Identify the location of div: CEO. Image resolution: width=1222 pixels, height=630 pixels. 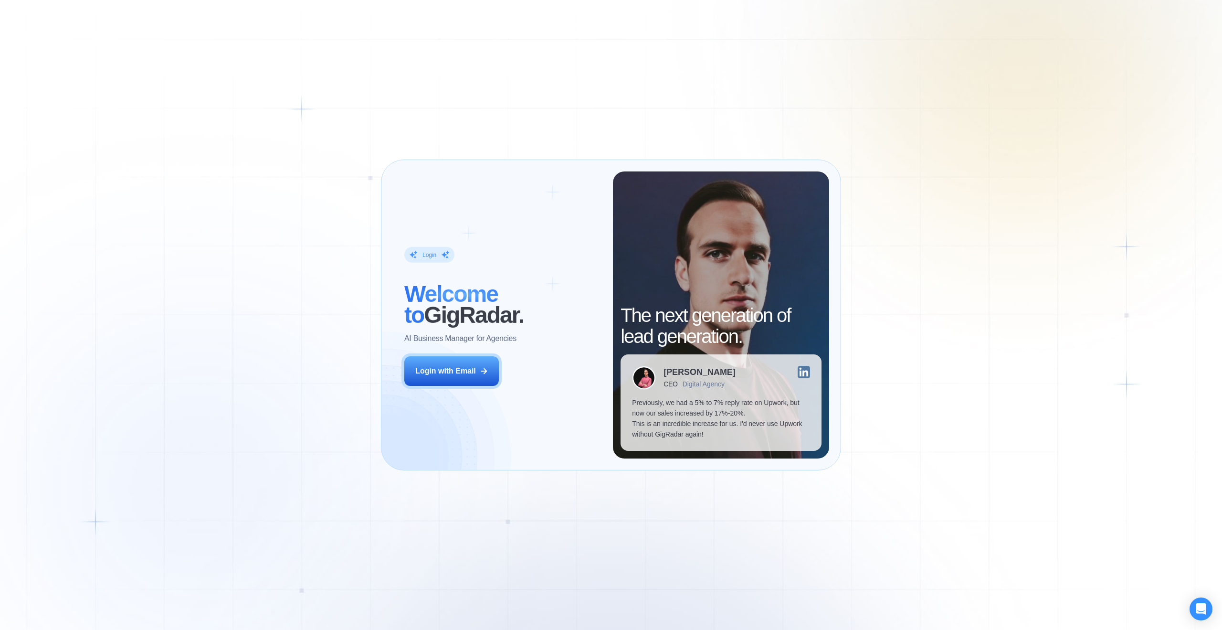
(670, 384).